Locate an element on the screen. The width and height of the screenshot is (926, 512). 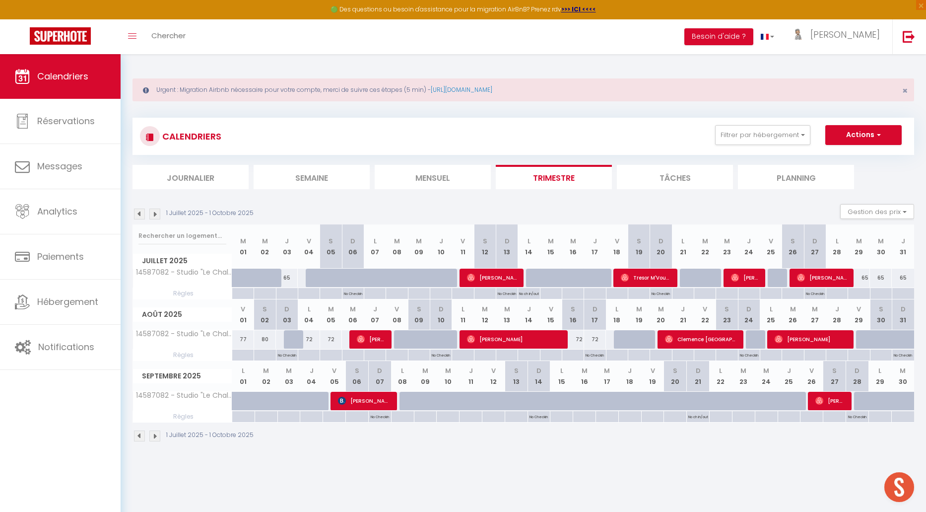
th: 26 is located at coordinates (793, 314).